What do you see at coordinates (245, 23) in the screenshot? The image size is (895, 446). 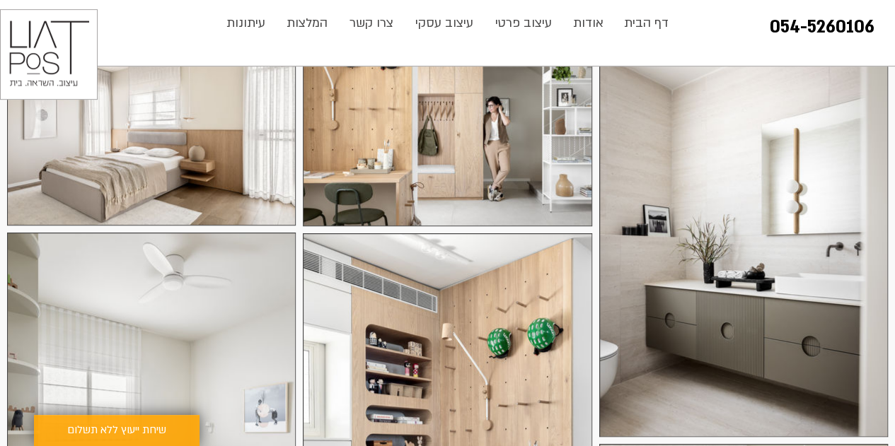 I see `p: עיתונות` at bounding box center [245, 23].